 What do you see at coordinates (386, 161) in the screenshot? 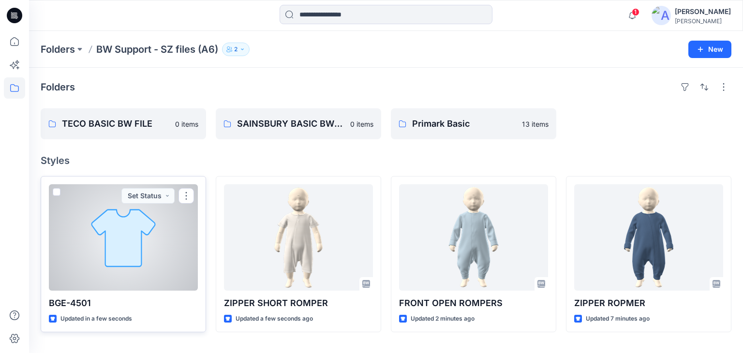
I see `h4: Styles` at bounding box center [386, 161].